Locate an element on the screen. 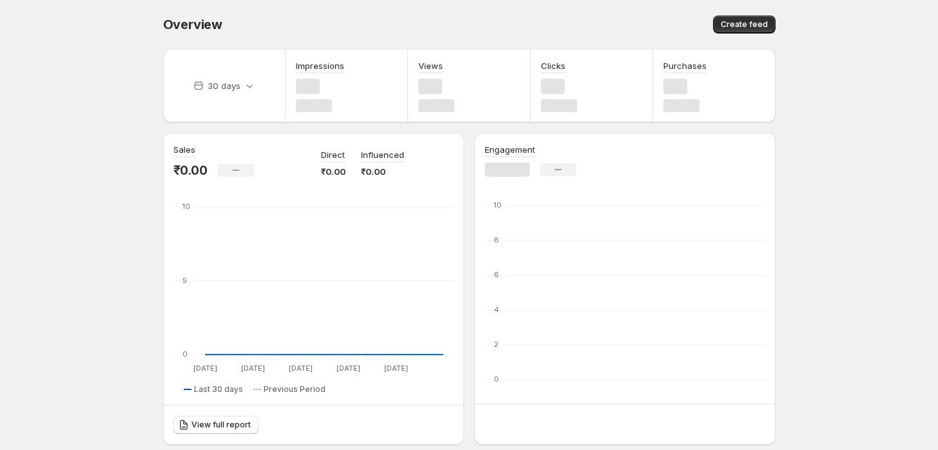  text: 6 is located at coordinates (496, 275).